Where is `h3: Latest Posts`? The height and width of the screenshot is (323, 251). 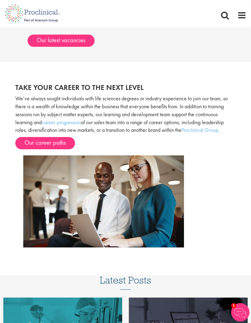 h3: Latest Posts is located at coordinates (126, 283).